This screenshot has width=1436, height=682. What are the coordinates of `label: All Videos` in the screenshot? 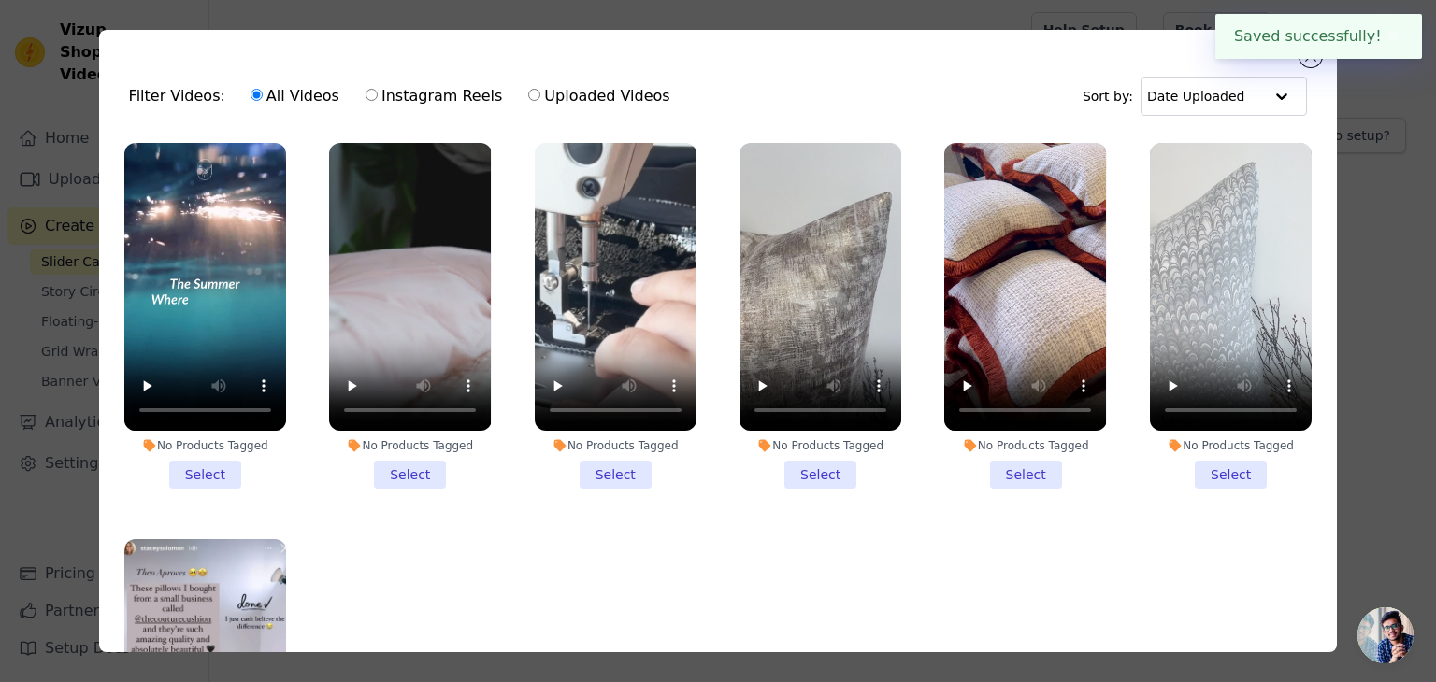 It's located at (294, 96).